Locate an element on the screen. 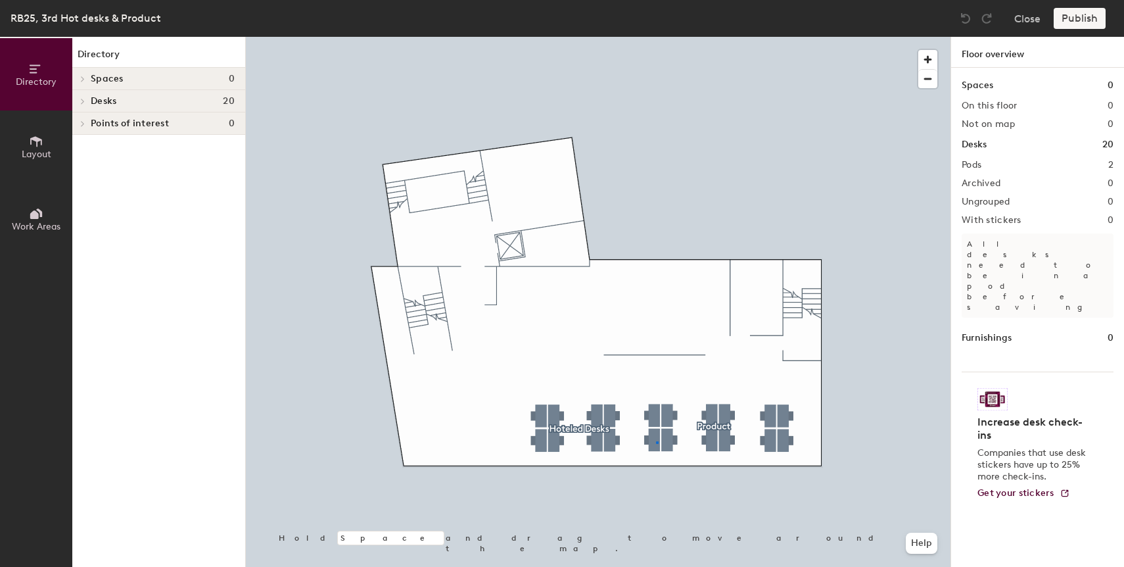  button: Close is located at coordinates (1028, 18).